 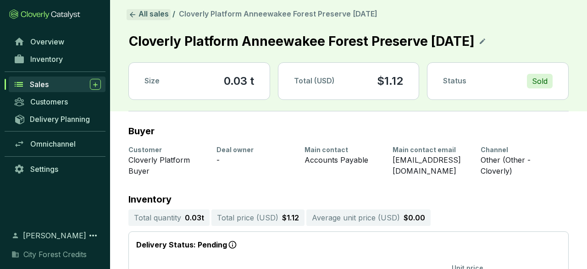 I want to click on p: Total quantity, so click(x=157, y=218).